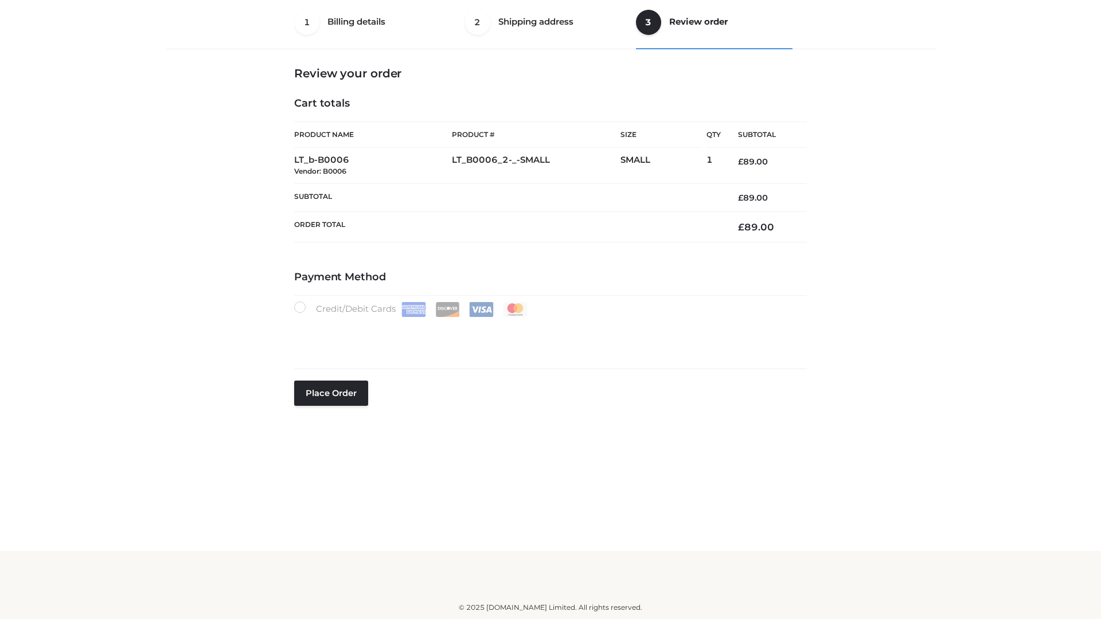 Image resolution: width=1101 pixels, height=619 pixels. What do you see at coordinates (713, 135) in the screenshot?
I see `th: Qty` at bounding box center [713, 135].